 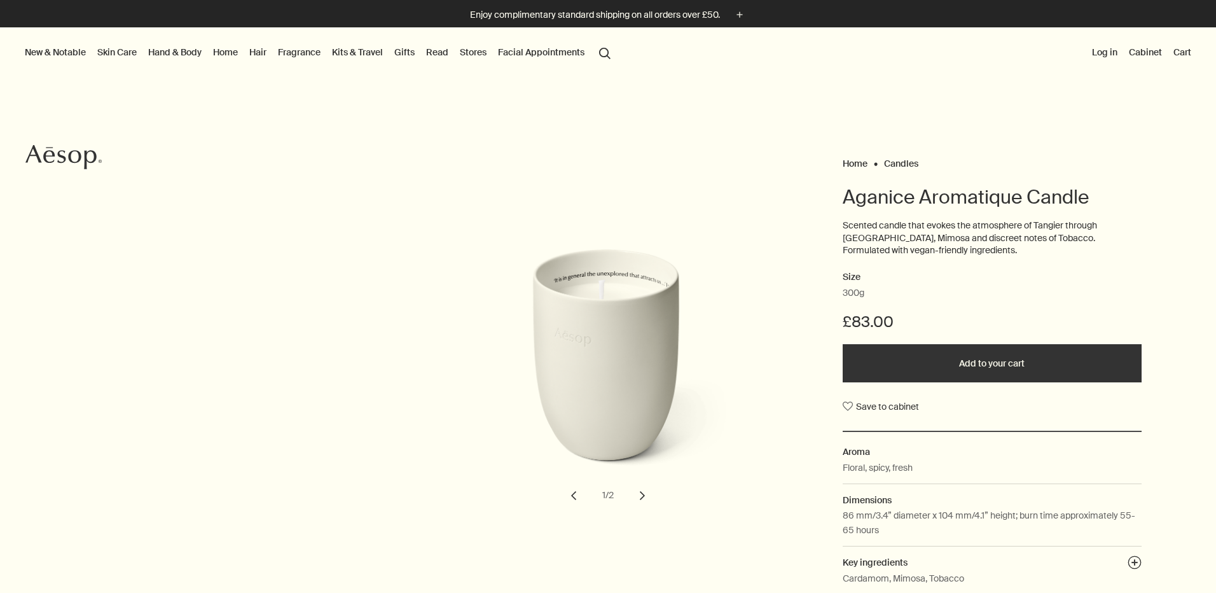 What do you see at coordinates (64, 158) in the screenshot?
I see `a: Aesop` at bounding box center [64, 158].